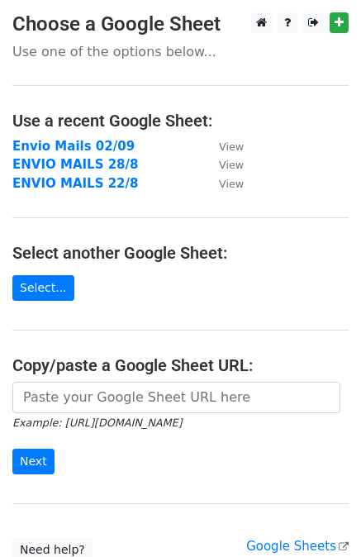 Image resolution: width=361 pixels, height=557 pixels. What do you see at coordinates (180, 253) in the screenshot?
I see `h4: Select another Google Sheet:` at bounding box center [180, 253].